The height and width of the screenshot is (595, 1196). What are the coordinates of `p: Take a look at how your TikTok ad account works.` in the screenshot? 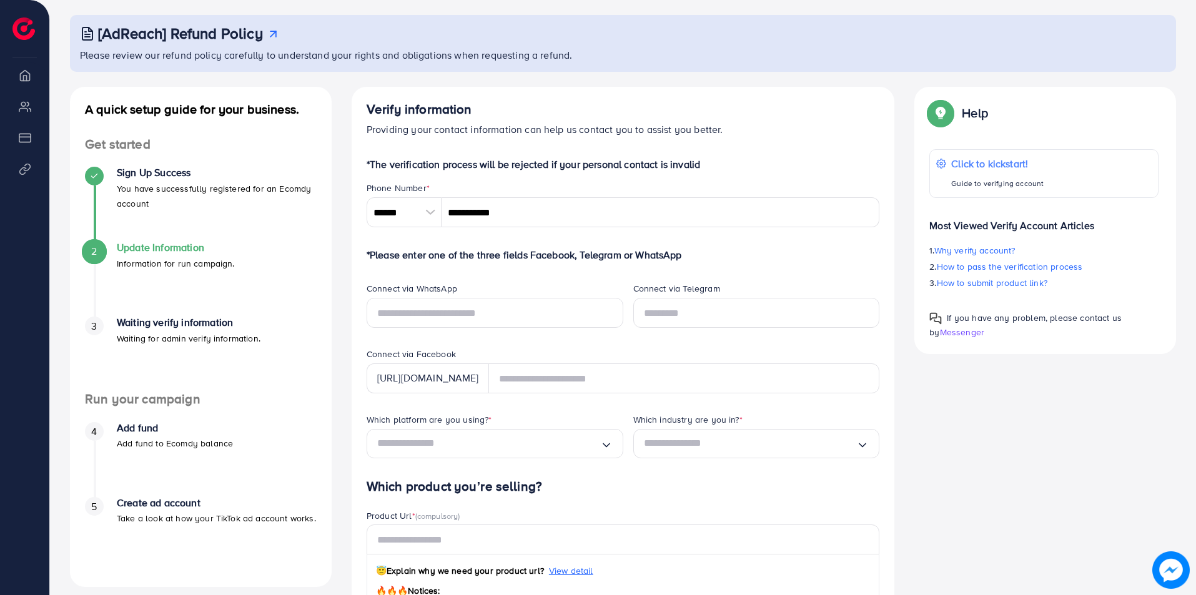 It's located at (216, 518).